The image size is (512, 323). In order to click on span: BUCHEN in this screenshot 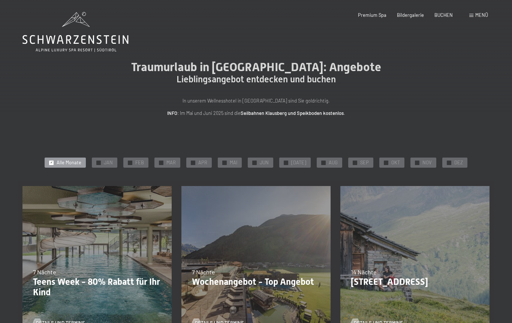, I will do `click(443, 15)`.